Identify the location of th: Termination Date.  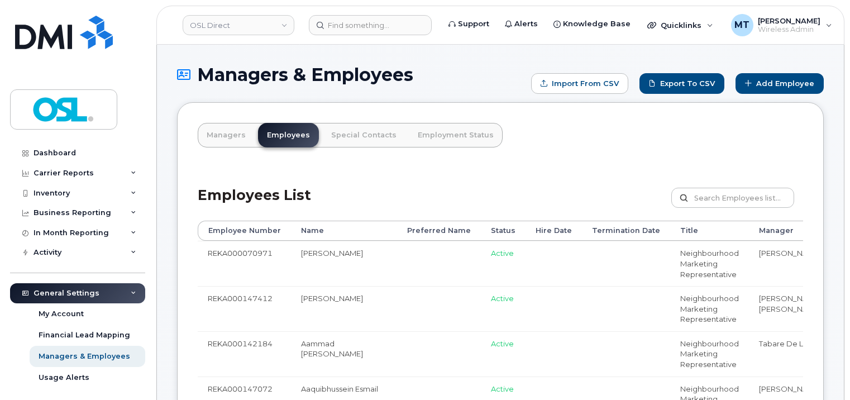
(626, 231).